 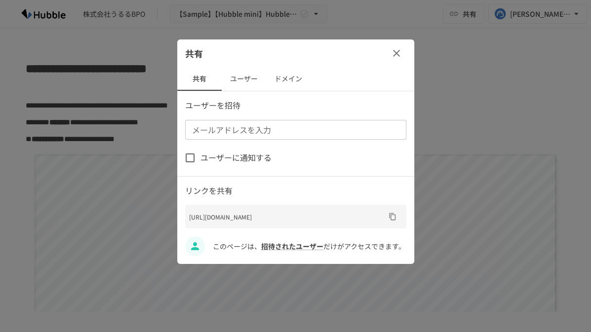 I want to click on button: URLをコピー, so click(x=392, y=217).